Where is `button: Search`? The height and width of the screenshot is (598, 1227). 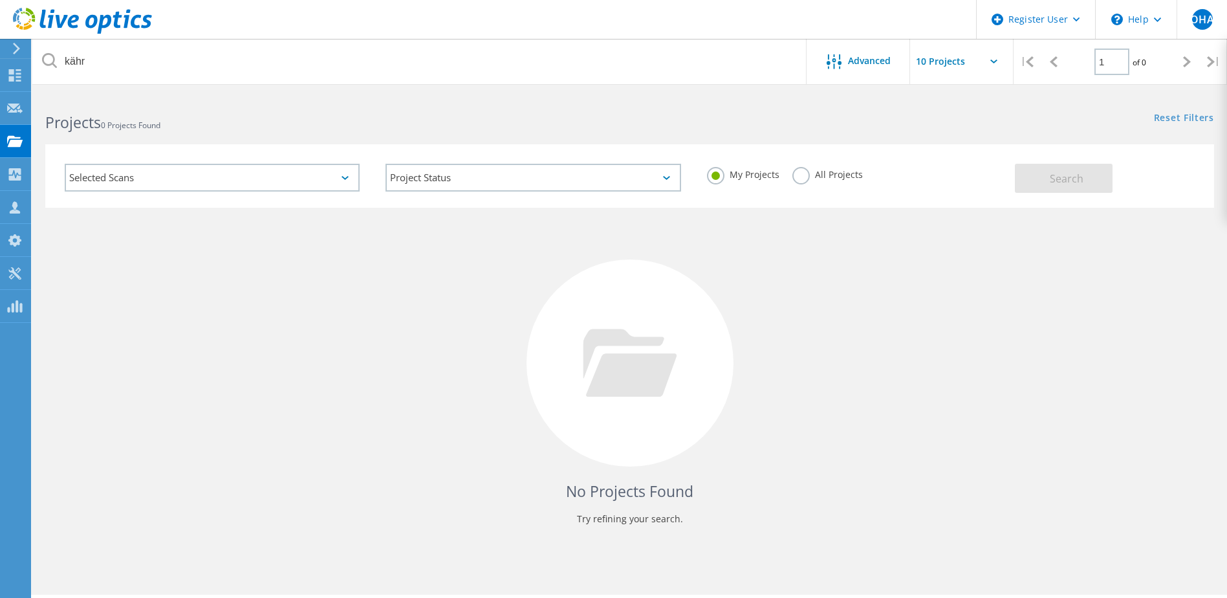
button: Search is located at coordinates (1064, 178).